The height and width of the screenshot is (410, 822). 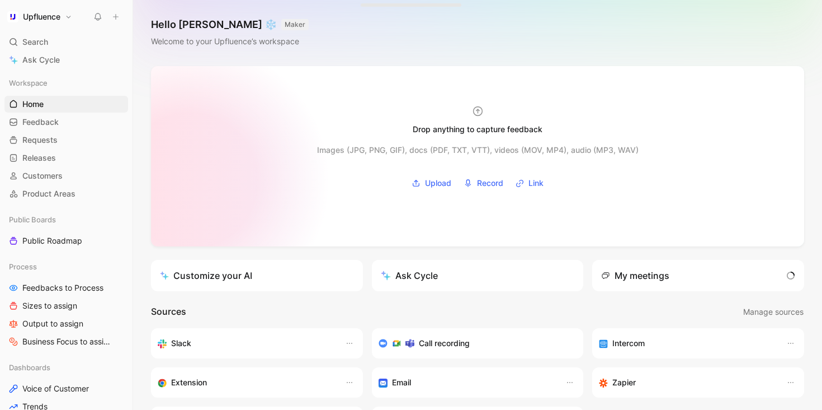 I want to click on span: Public Boards, so click(x=32, y=219).